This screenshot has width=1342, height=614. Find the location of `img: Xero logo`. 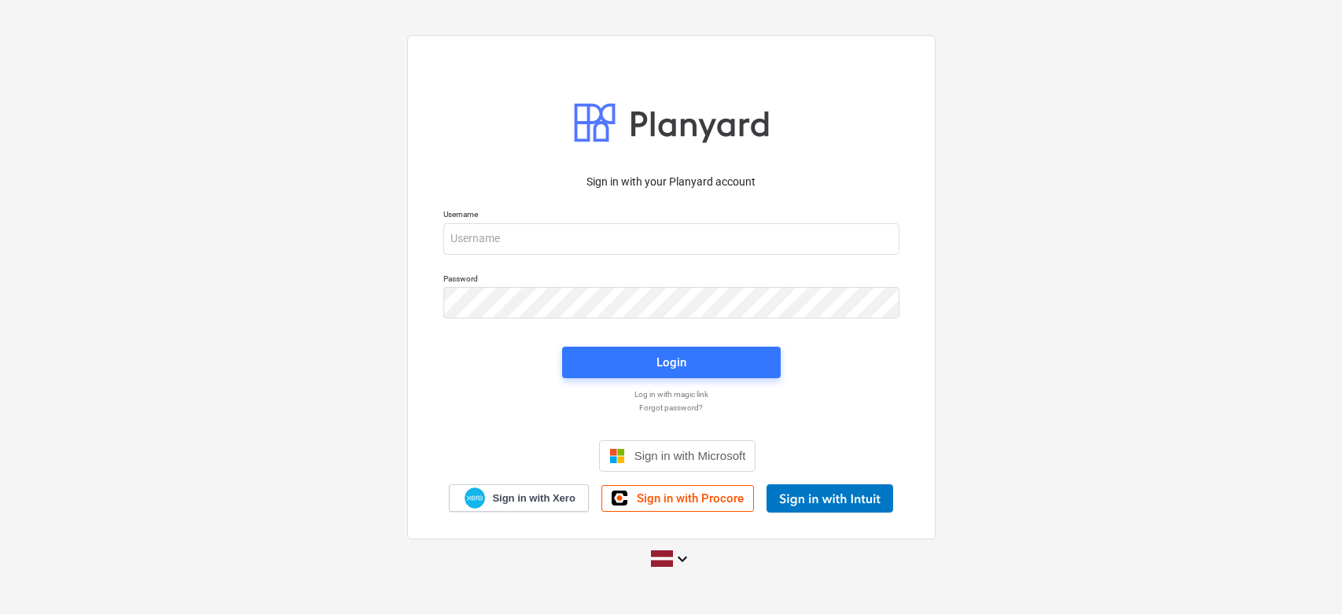

img: Xero logo is located at coordinates (475, 498).